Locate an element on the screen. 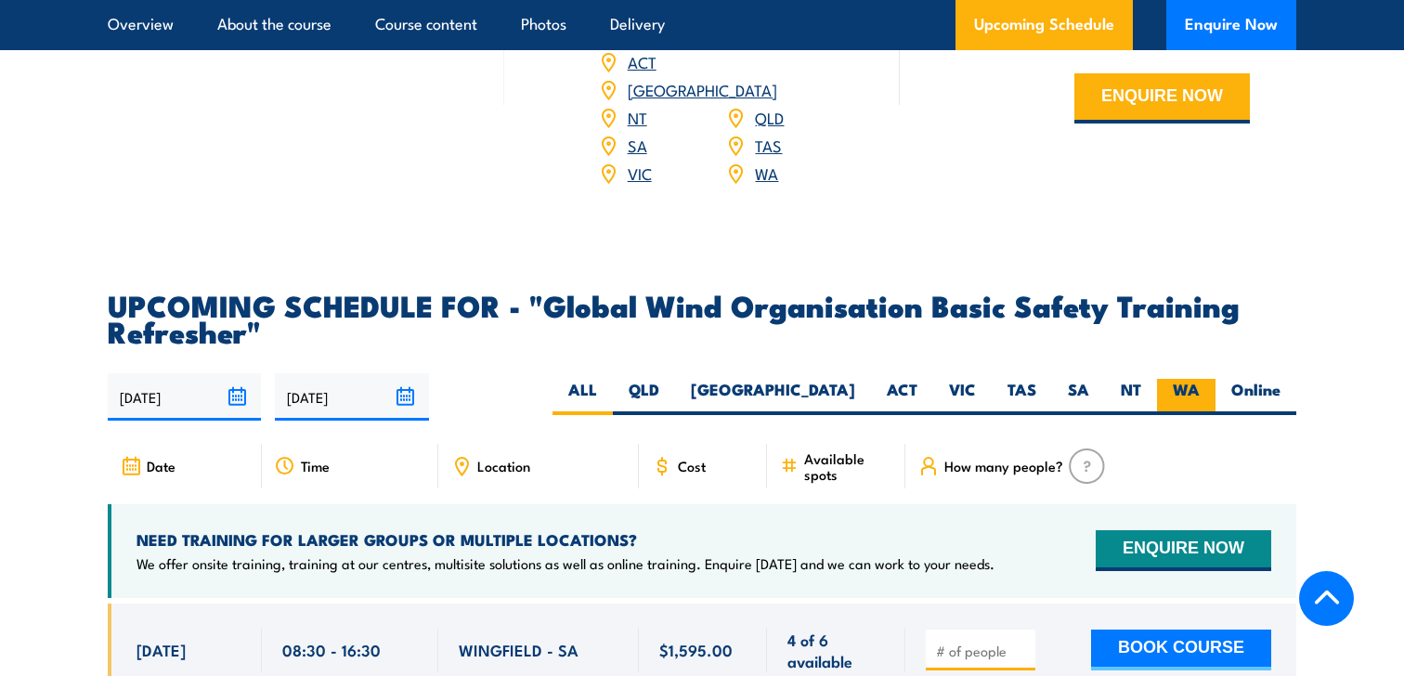  span: 08:30 - 16:30 is located at coordinates (331, 649).